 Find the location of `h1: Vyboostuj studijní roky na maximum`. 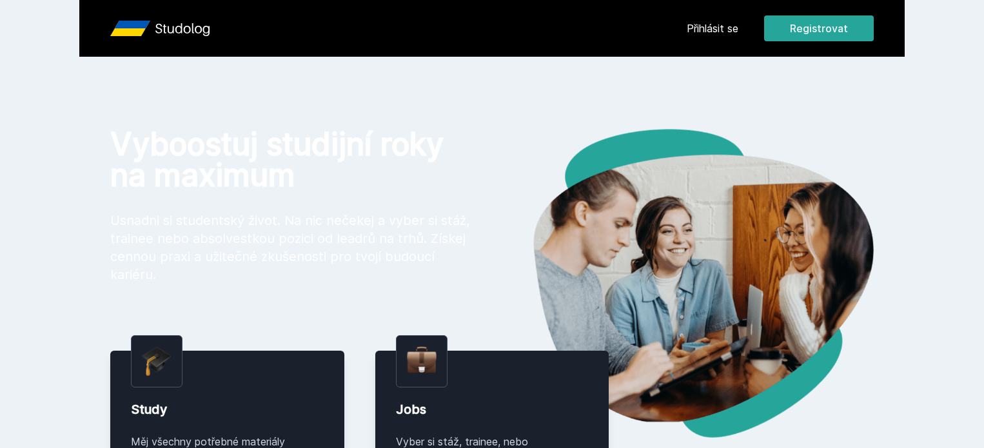

h1: Vyboostuj studijní roky na maximum is located at coordinates (291, 160).